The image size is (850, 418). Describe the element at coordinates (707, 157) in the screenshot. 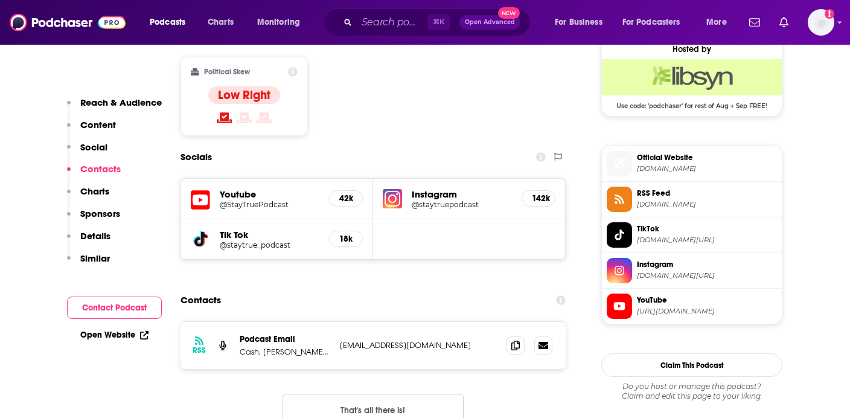

I see `span: Official Website` at that location.